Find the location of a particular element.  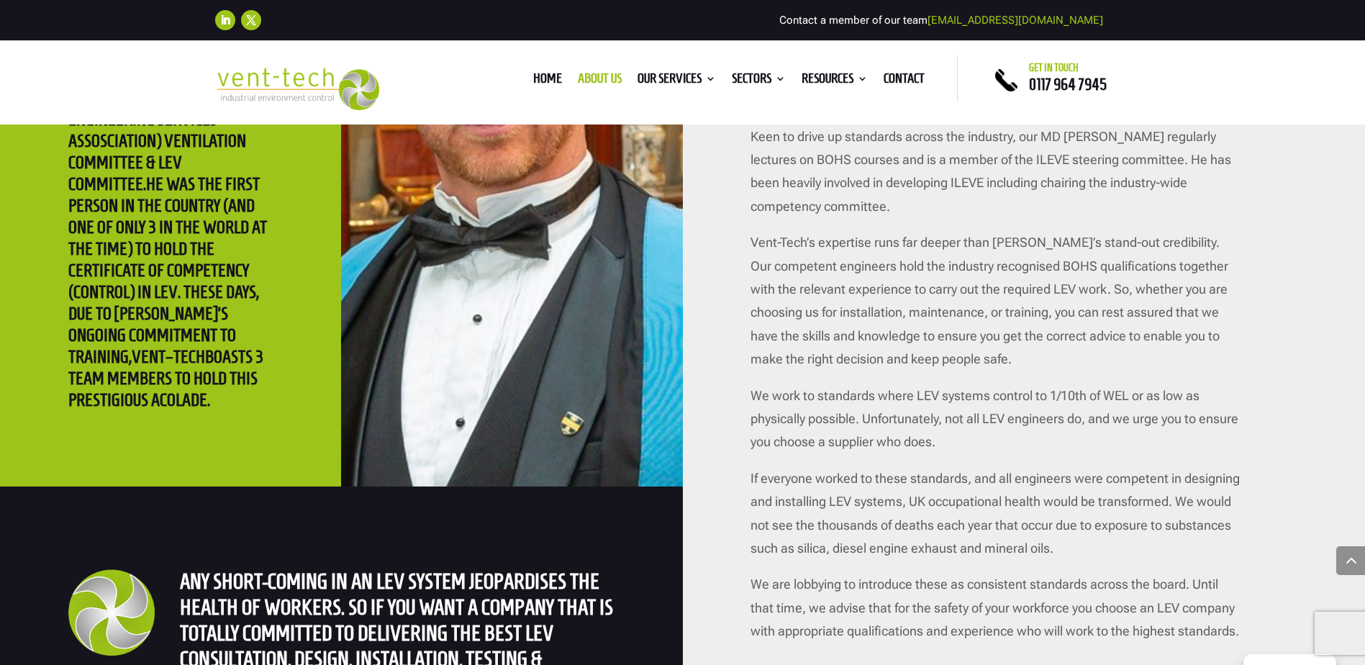

p: If everyone worked to these standards, and all engineers were competent in designing and installi... is located at coordinates (996, 520).